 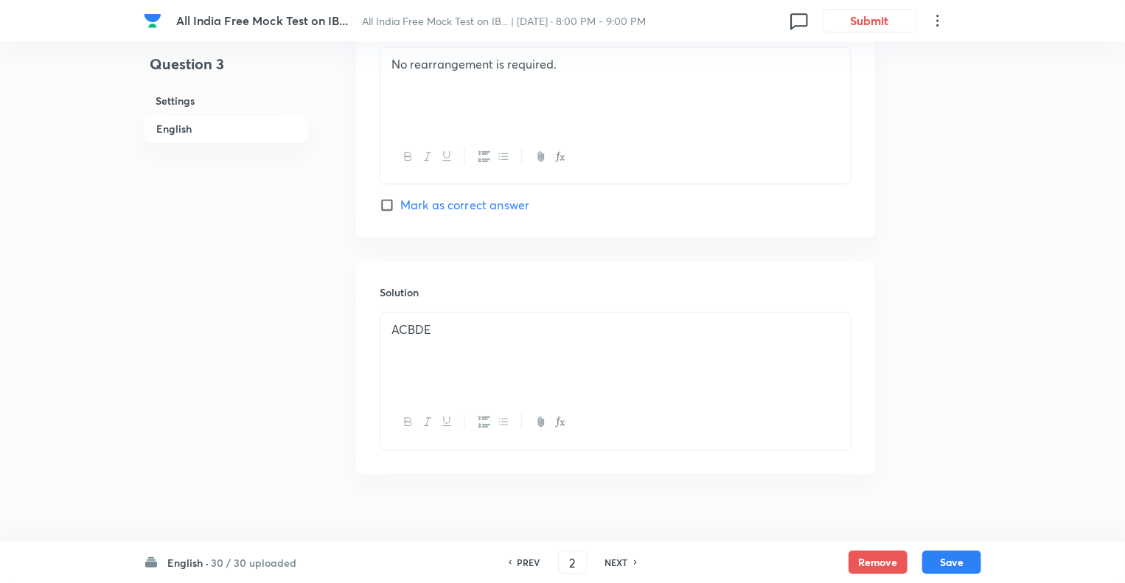 I want to click on h4: Question 3, so click(x=226, y=70).